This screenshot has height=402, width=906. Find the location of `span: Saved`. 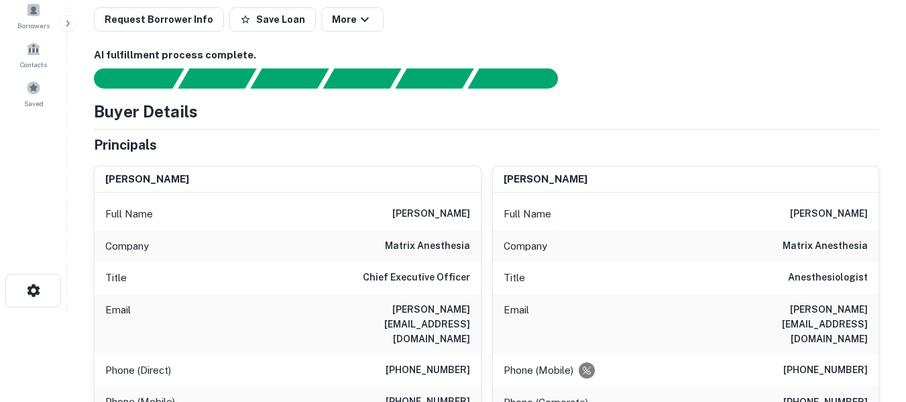

span: Saved is located at coordinates (34, 103).